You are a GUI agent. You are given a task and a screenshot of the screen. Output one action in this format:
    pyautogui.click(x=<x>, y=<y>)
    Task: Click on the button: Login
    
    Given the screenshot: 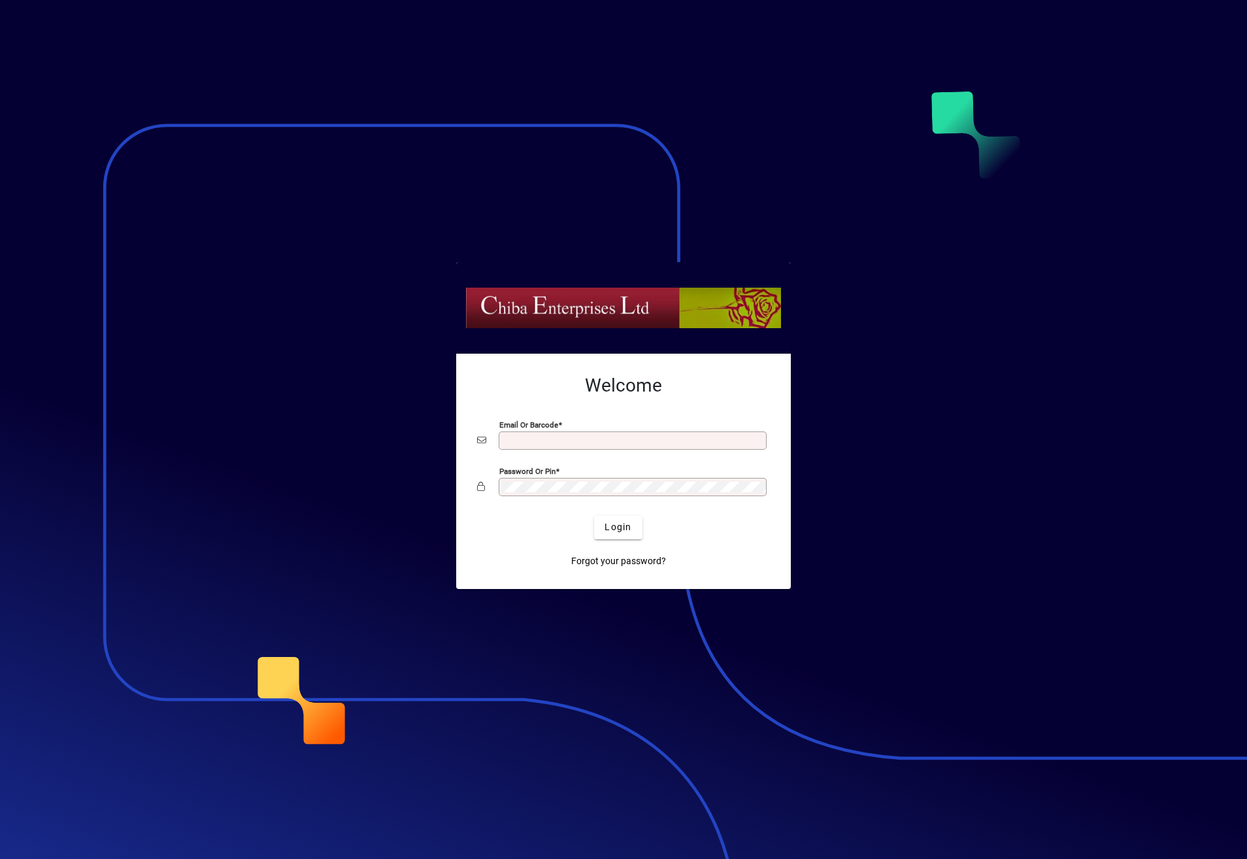 What is the action you would take?
    pyautogui.click(x=618, y=528)
    